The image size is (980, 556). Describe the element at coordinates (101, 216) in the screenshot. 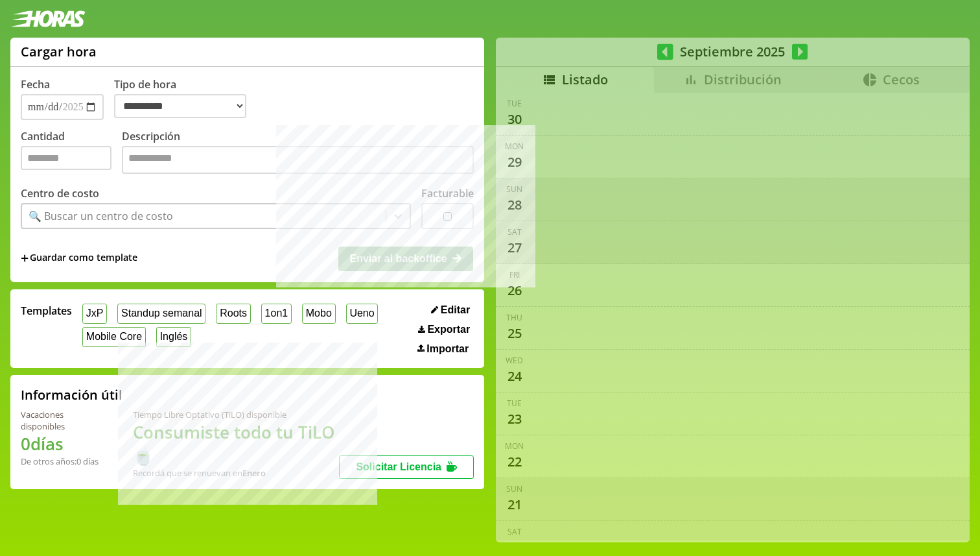

I see `div: 🔍 Buscar un centro de costo` at that location.